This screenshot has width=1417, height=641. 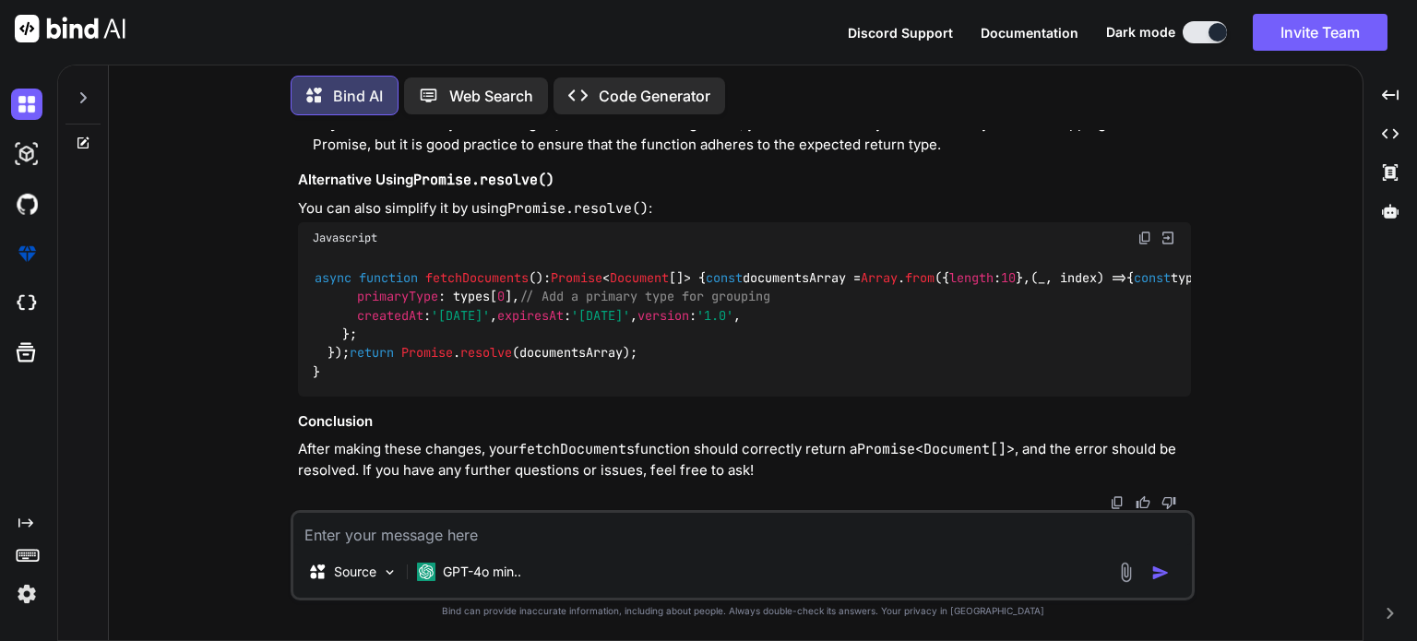 I want to click on p: Bind can provide inaccurate information, including about people. Always double-check its answers...., so click(x=743, y=611).